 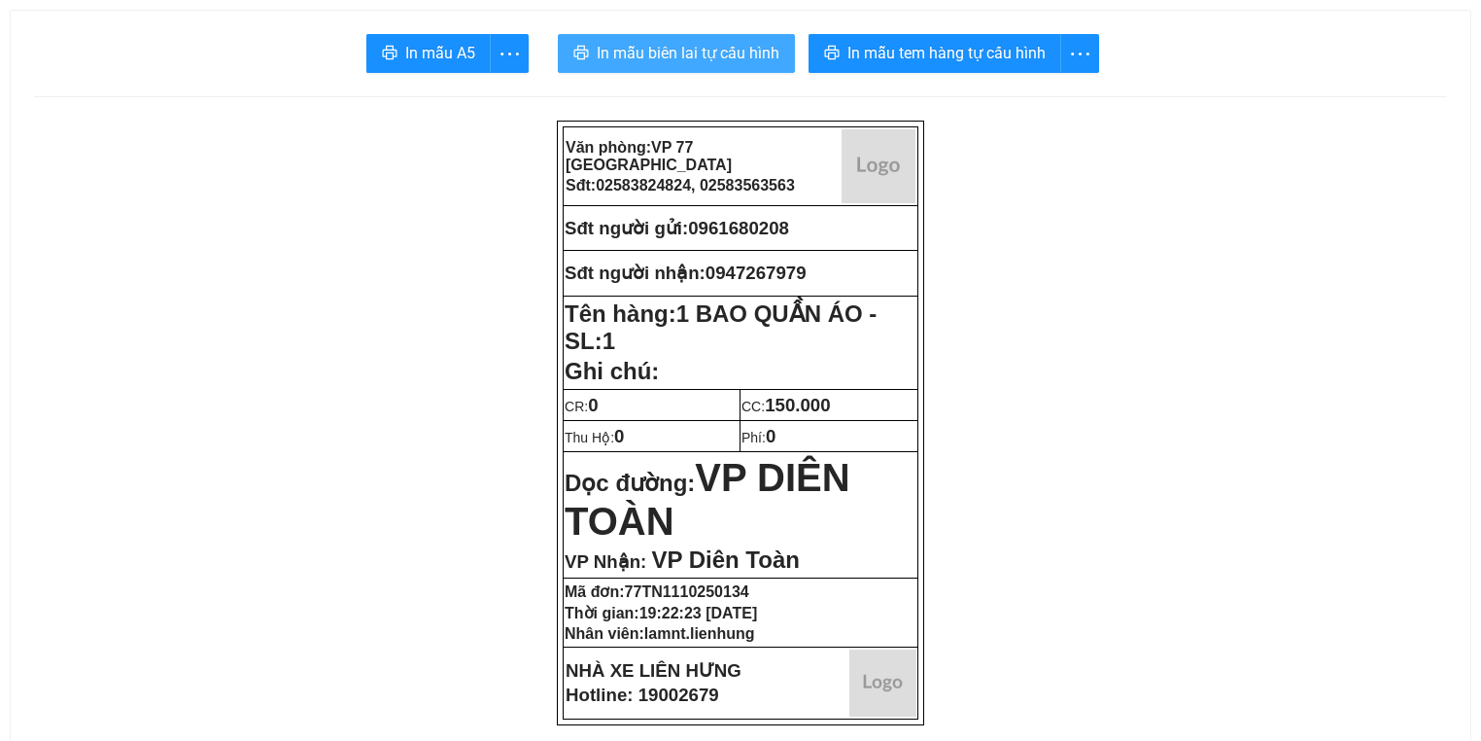 I want to click on span: Phí:, so click(x=758, y=437).